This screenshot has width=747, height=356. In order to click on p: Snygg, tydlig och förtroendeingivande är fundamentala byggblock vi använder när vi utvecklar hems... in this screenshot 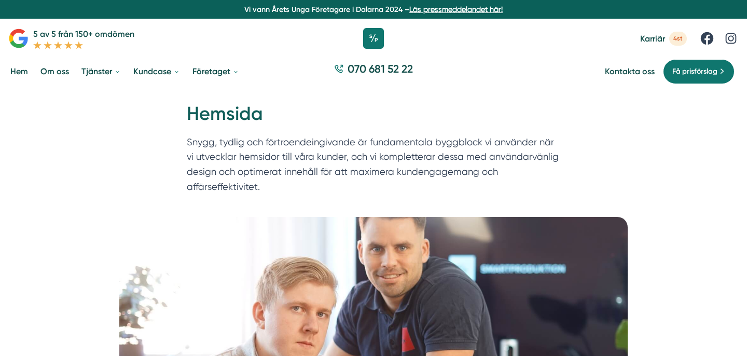, I will do `click(373, 167)`.